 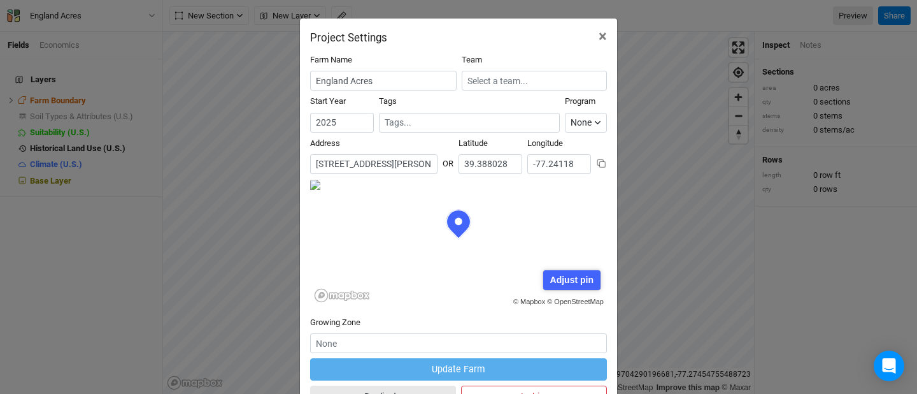 What do you see at coordinates (388, 101) in the screenshot?
I see `label: Tags` at bounding box center [388, 101].